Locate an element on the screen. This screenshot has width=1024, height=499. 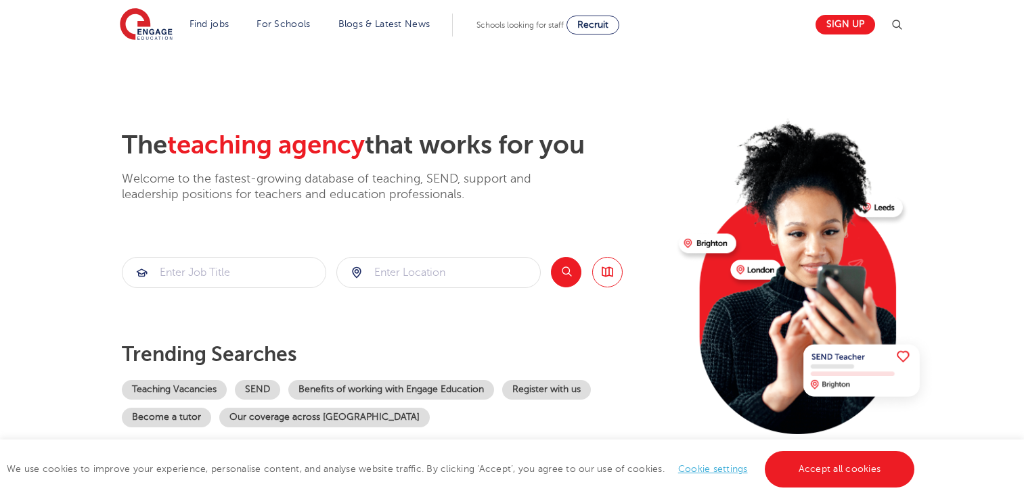
img: Engage Education is located at coordinates (146, 25).